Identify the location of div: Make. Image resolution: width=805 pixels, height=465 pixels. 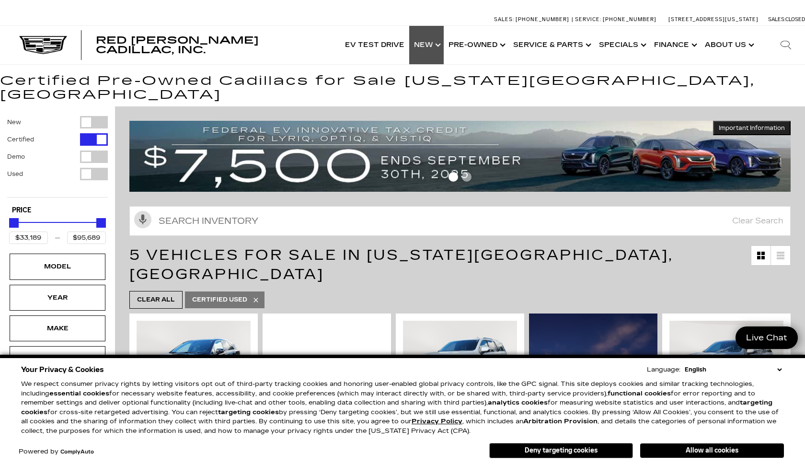
(57, 328).